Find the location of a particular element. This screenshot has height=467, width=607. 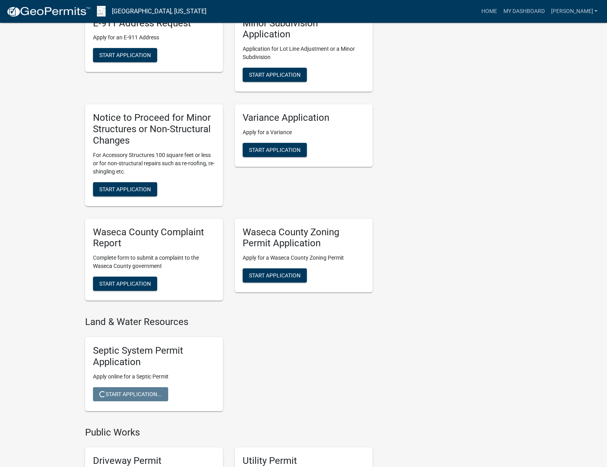

a: My Dashboard is located at coordinates (523, 11).